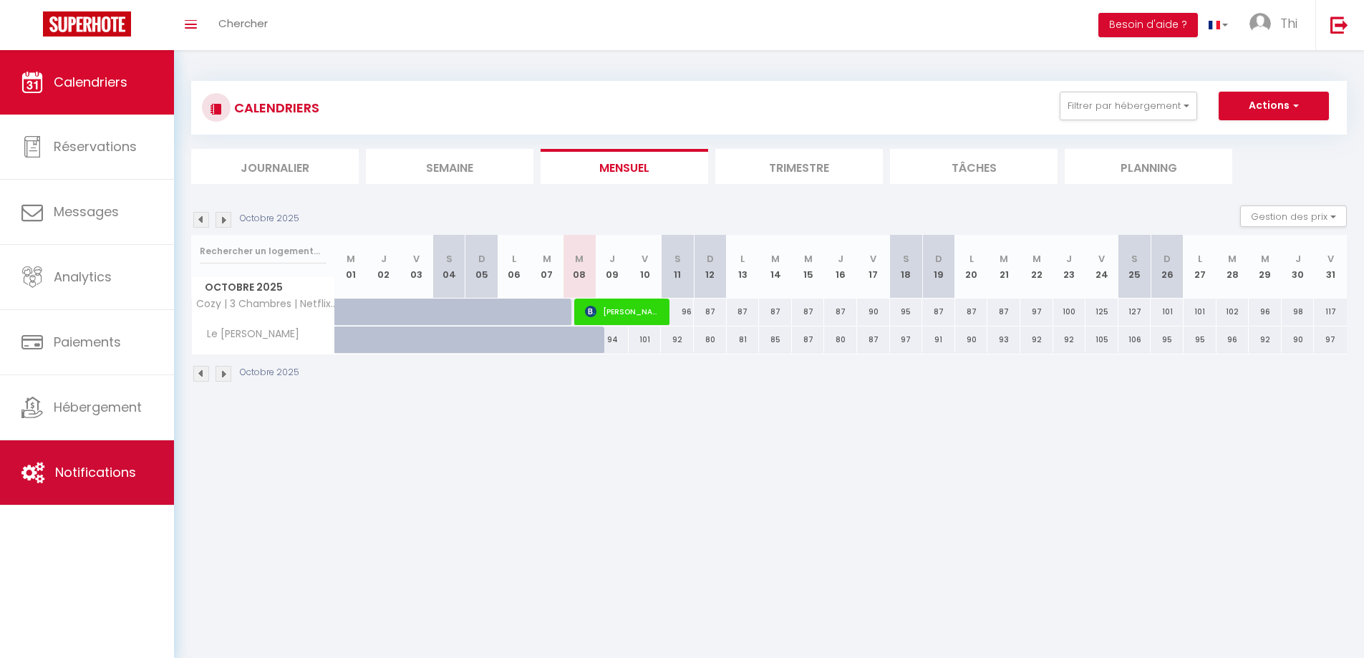  Describe the element at coordinates (1233, 339) in the screenshot. I see `div: 96` at that location.